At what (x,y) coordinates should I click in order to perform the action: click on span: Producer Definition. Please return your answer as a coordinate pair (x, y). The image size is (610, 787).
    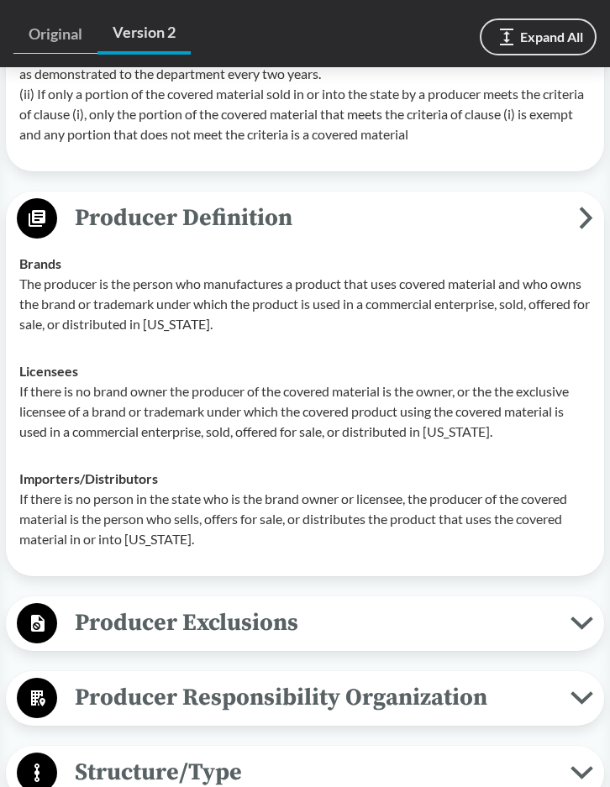
    Looking at the image, I should click on (317, 218).